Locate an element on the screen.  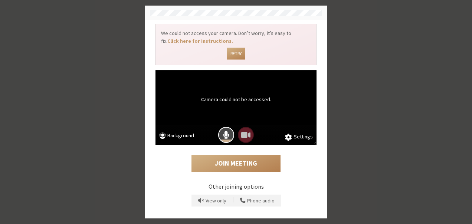
button: Use your phone for mic and speaker while you view the meeting on this device. is located at coordinates (257, 200).